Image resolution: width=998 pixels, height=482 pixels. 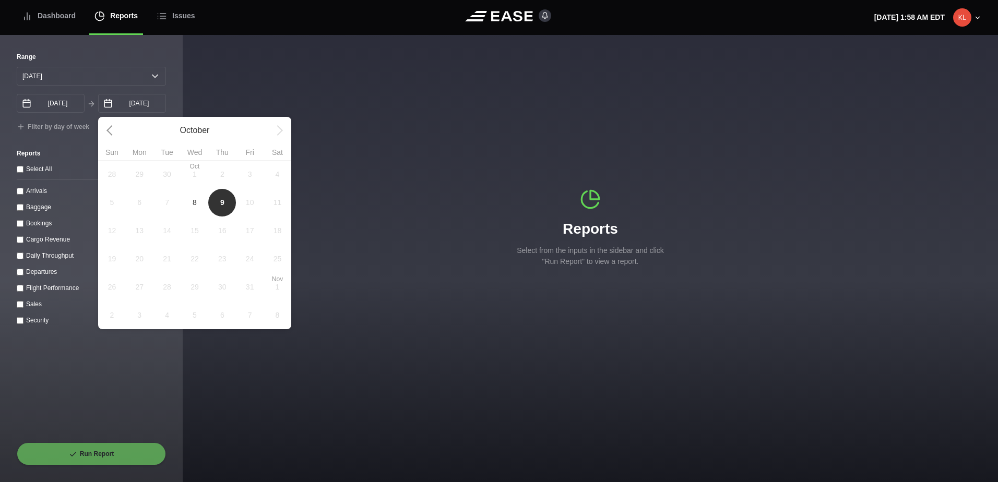 I want to click on p: Select from the inputs in the sidebar and click "Run Report" to view a report., so click(x=590, y=256).